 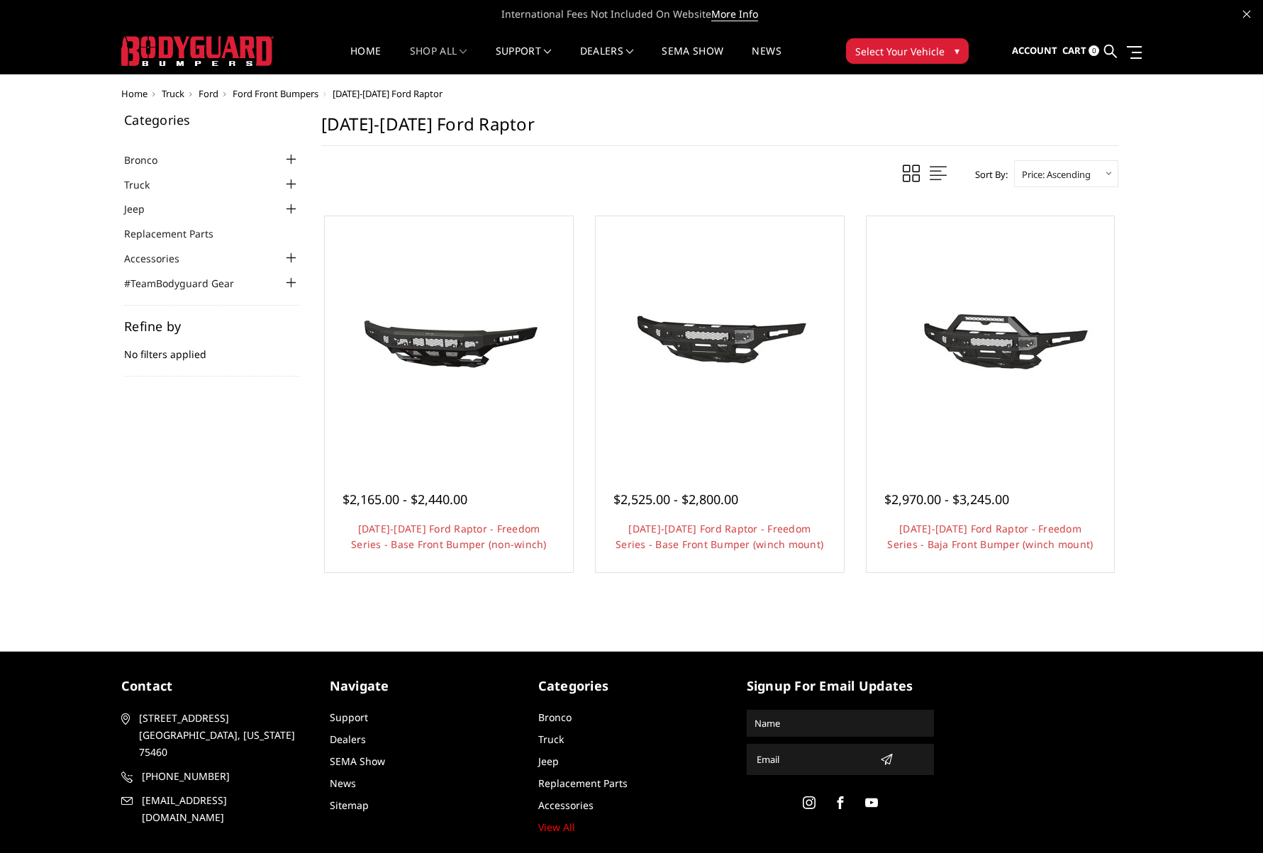 I want to click on a: #TeamBodyguard Gear, so click(x=188, y=283).